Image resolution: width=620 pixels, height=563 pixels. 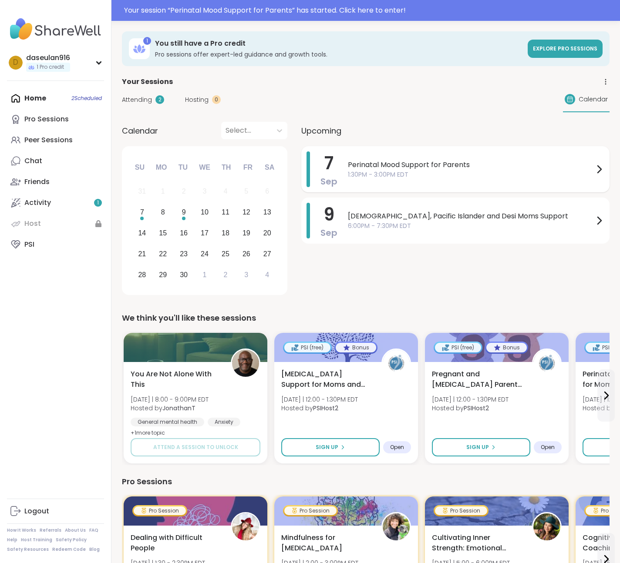 What do you see at coordinates (471, 175) in the screenshot?
I see `span: 1:30PM - 3:00PM EDT` at bounding box center [471, 175].